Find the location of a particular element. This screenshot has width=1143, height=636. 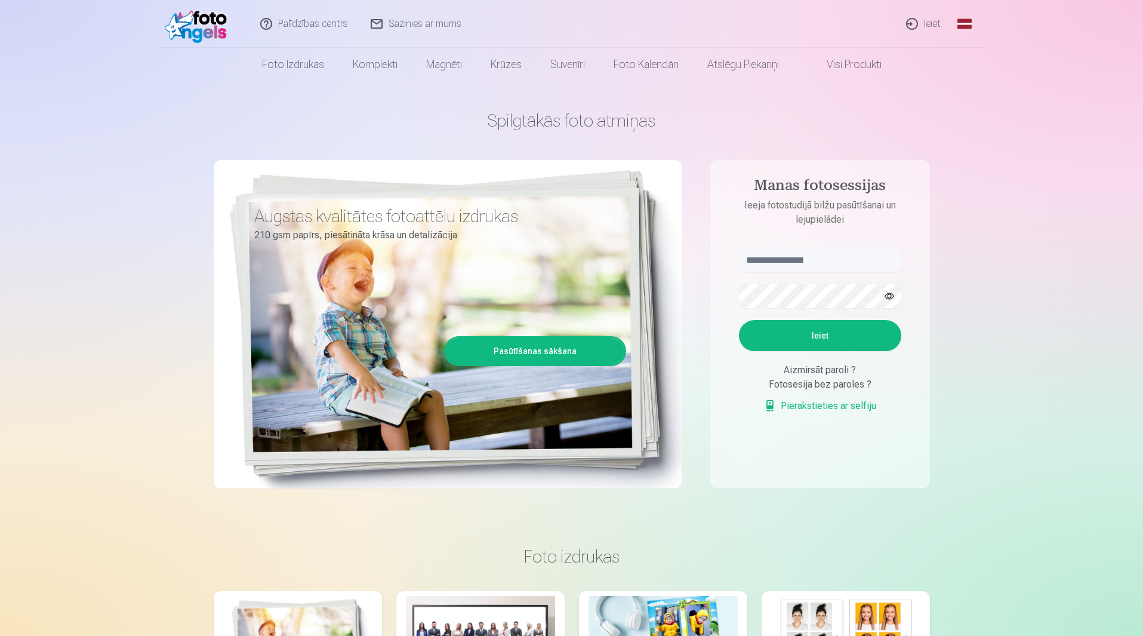

a: Pierakstieties ar selfiju is located at coordinates (820, 406).